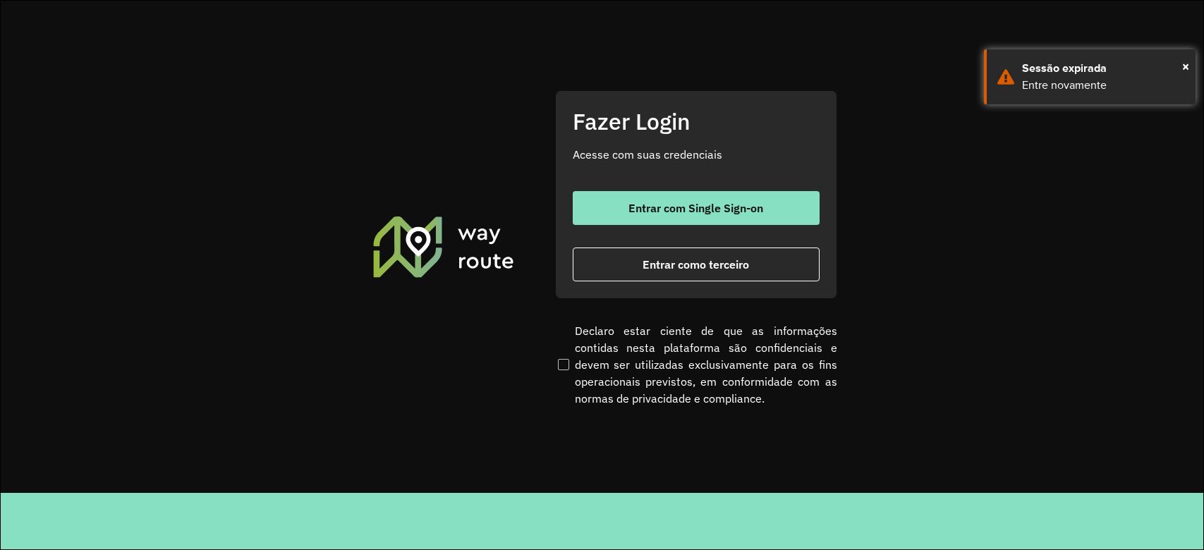 The height and width of the screenshot is (550, 1204). What do you see at coordinates (444, 247) in the screenshot?
I see `img: Roteirizador AmbevTech` at bounding box center [444, 247].